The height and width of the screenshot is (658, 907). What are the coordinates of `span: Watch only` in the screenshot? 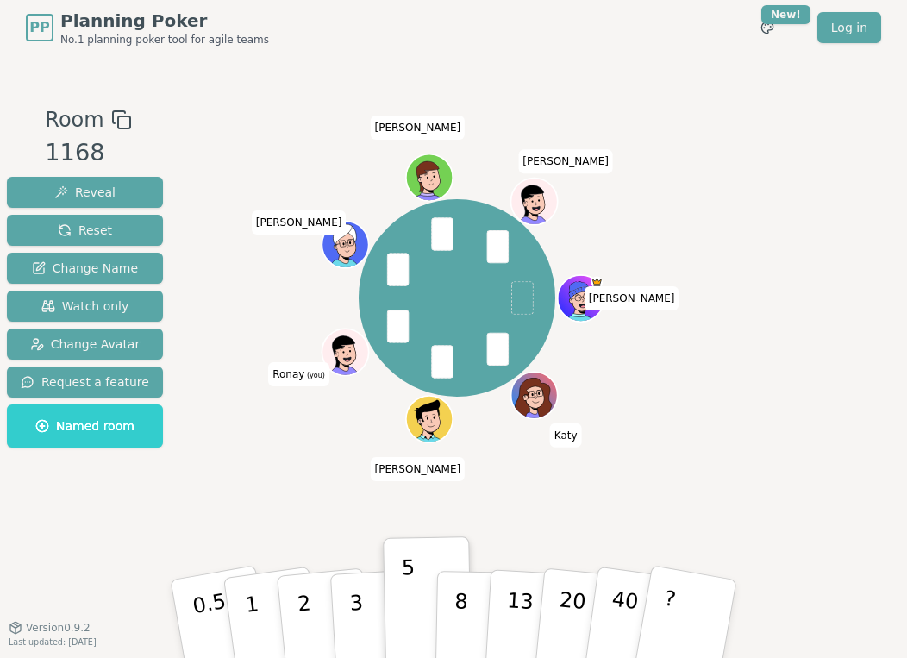 It's located at (85, 306).